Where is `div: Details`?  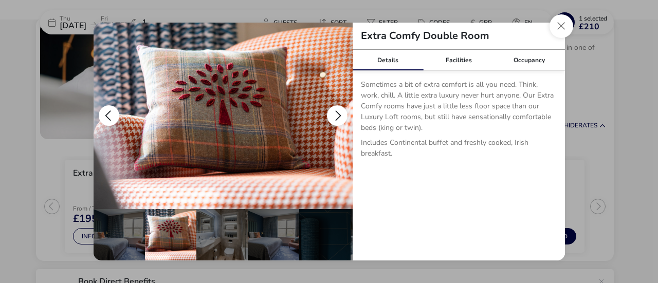
div: Details is located at coordinates (388, 60).